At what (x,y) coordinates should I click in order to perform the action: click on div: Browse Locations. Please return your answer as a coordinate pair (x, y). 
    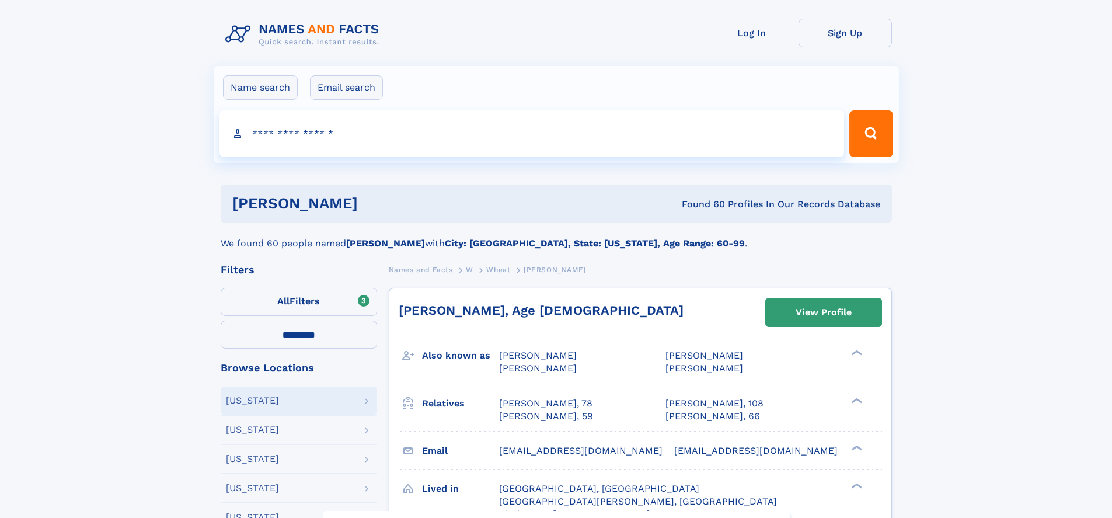
    Looking at the image, I should click on (299, 368).